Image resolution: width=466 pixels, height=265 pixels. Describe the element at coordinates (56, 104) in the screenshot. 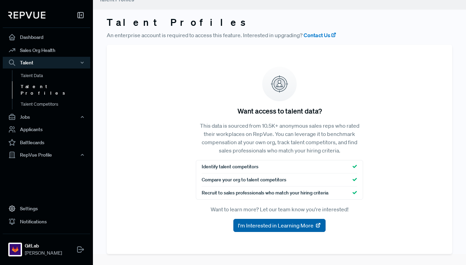

I see `a: Talent Competitors` at that location.